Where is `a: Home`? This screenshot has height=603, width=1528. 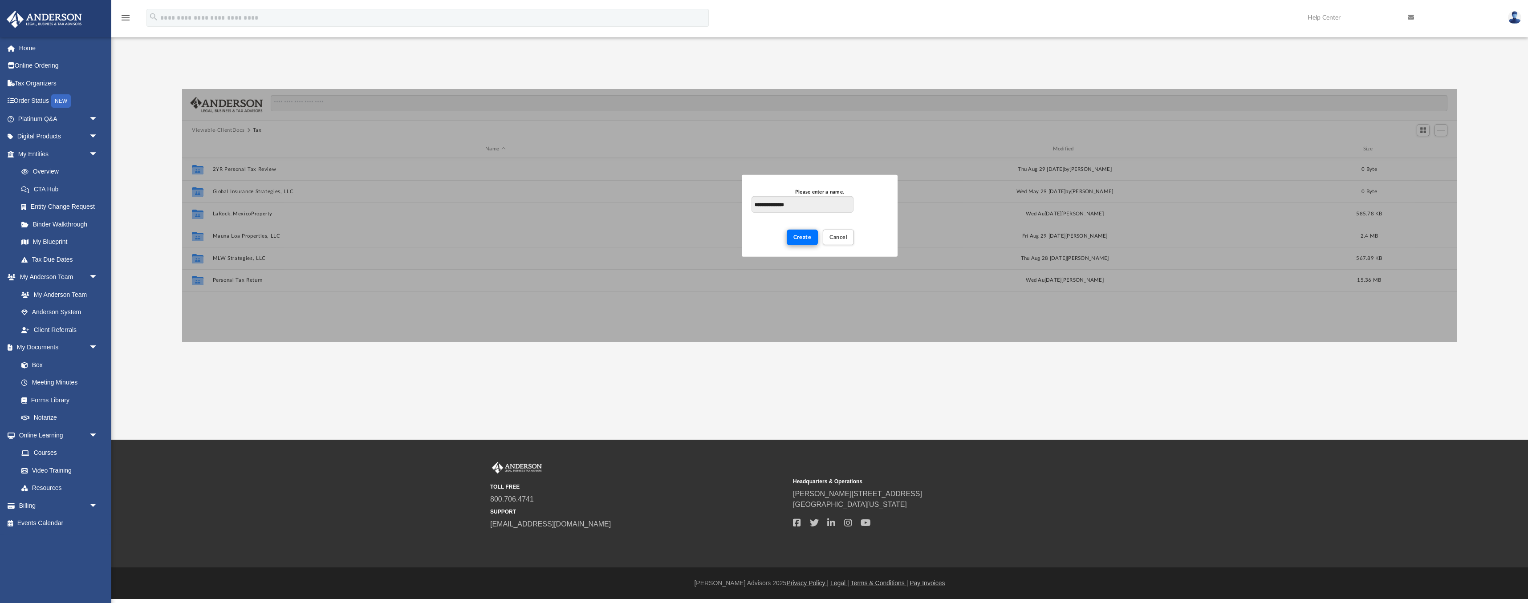 a: Home is located at coordinates (59, 48).